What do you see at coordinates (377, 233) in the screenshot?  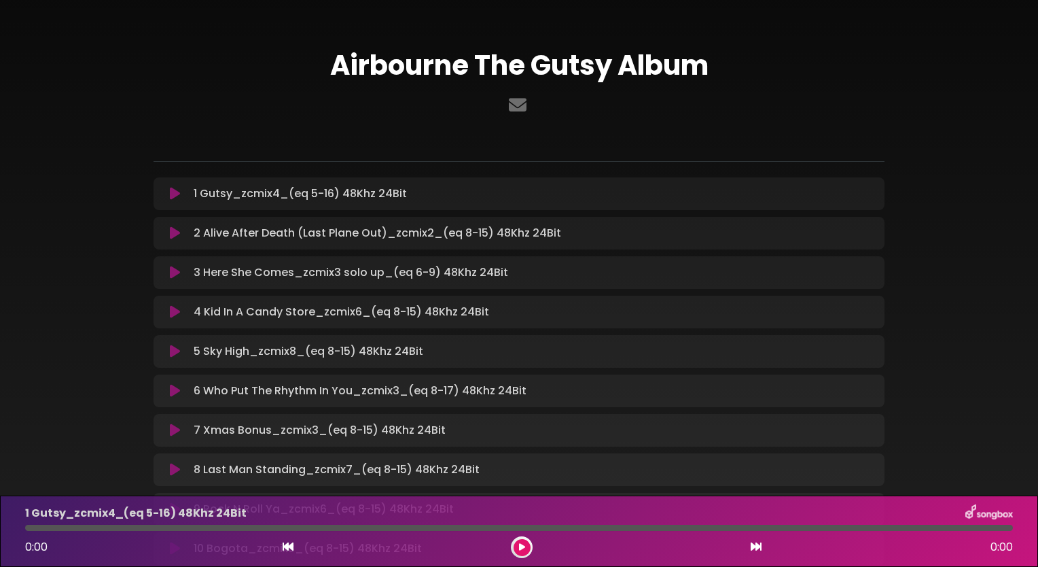 I see `p: 2 Alive After Death (Last Plane Out)_zcmix2_(eq 8-15) 48Khz 24Bit` at bounding box center [377, 233].